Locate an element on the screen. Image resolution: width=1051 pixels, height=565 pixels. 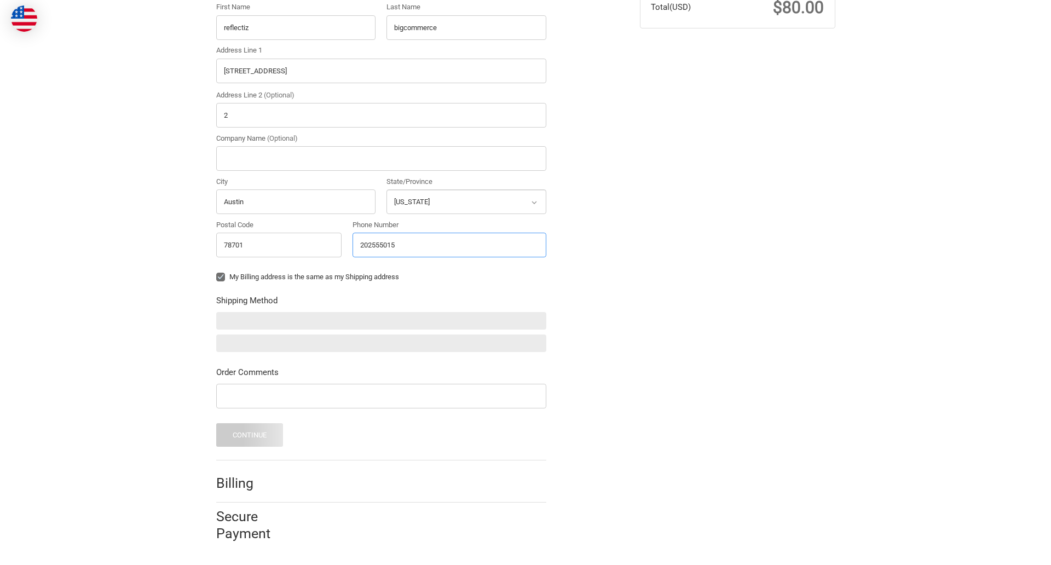
label: Company Name is located at coordinates (381, 138).